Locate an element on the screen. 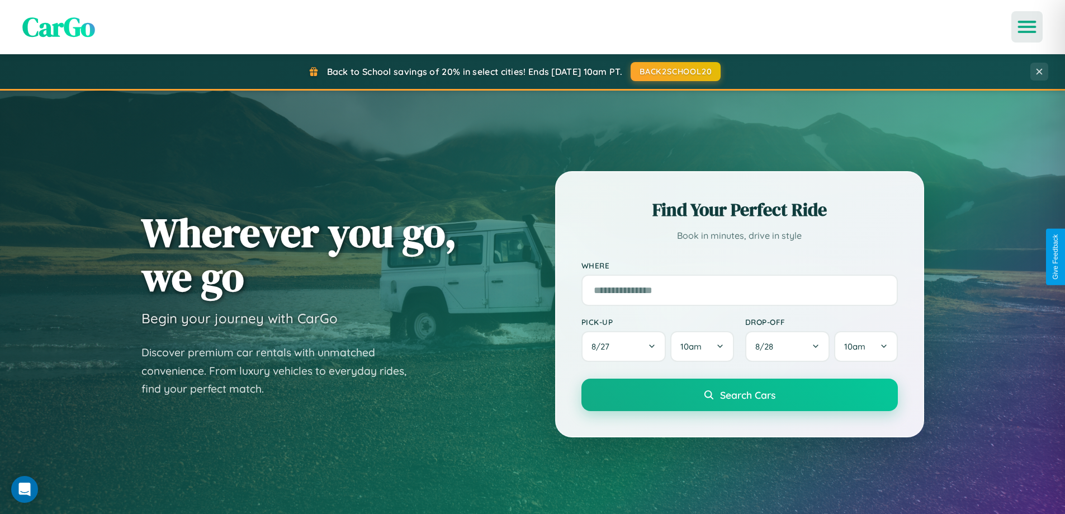  button: Search Cars is located at coordinates (740, 395).